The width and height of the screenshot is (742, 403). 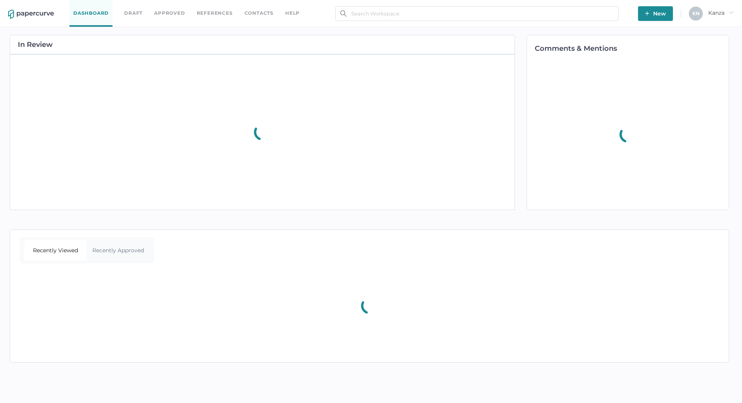 I want to click on img: papercurve-logo-colour.7244d18c.svg, so click(x=31, y=14).